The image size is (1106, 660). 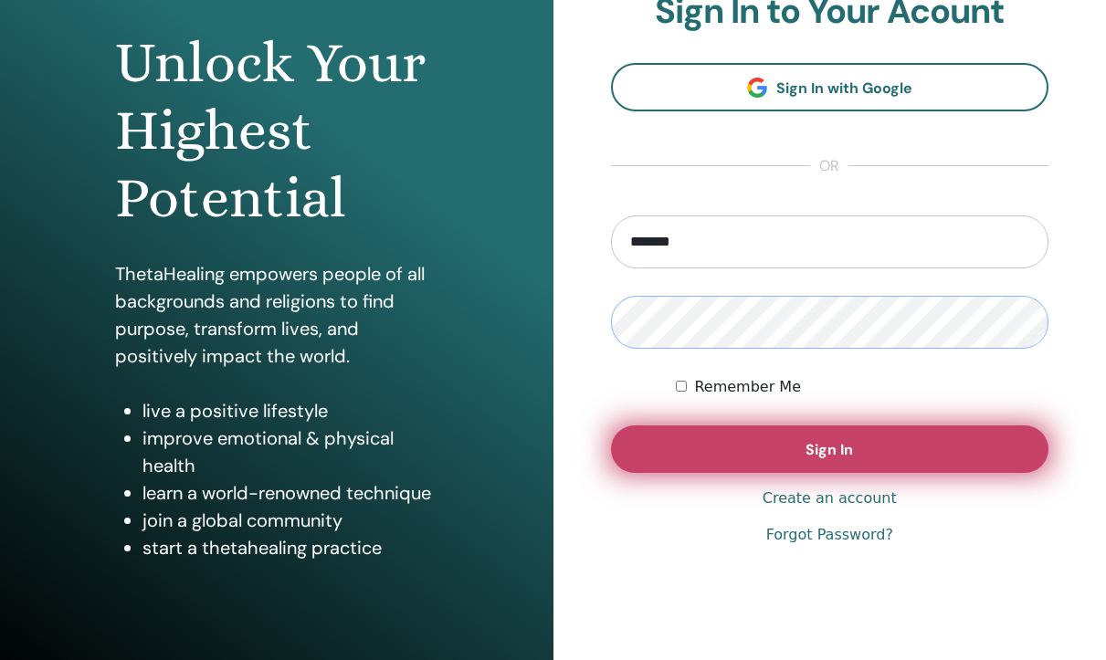 What do you see at coordinates (829, 449) in the screenshot?
I see `span: Sign In` at bounding box center [829, 449].